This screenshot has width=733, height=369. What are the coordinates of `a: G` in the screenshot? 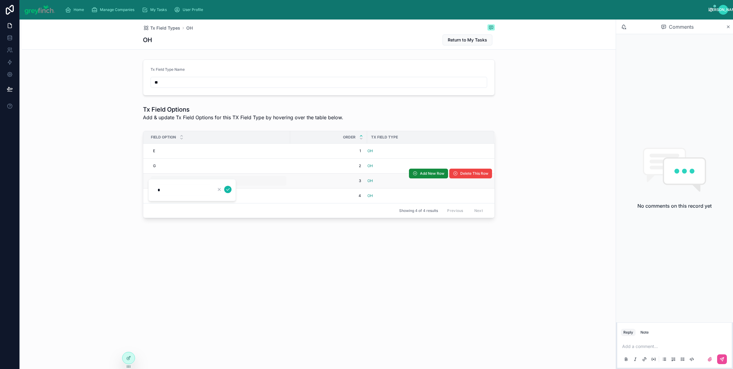 It's located at (218, 166).